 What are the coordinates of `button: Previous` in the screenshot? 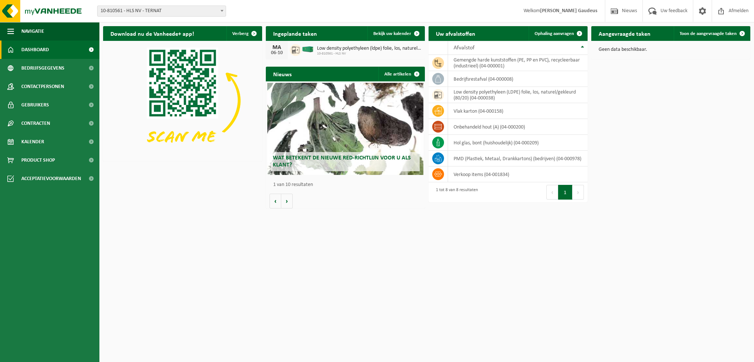 It's located at (553, 192).